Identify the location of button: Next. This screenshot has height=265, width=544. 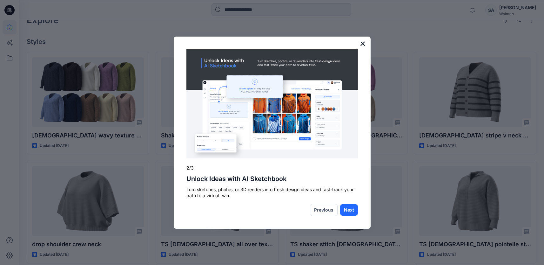
(349, 210).